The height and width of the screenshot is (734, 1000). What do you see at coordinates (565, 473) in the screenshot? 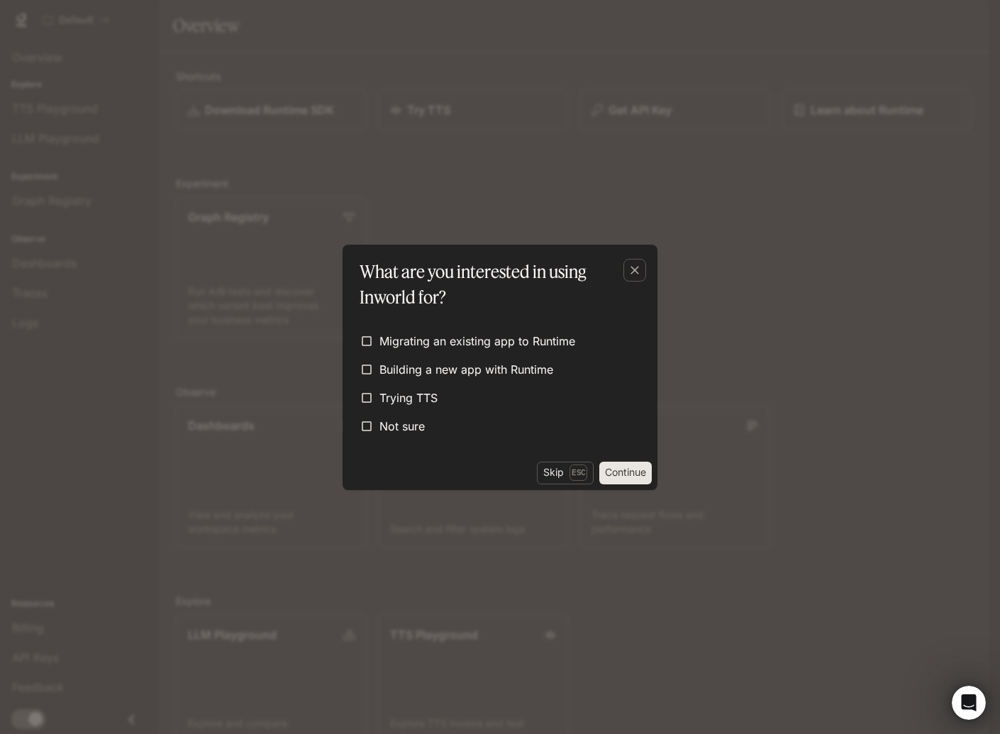
I see `button: SkipEsc` at bounding box center [565, 473].